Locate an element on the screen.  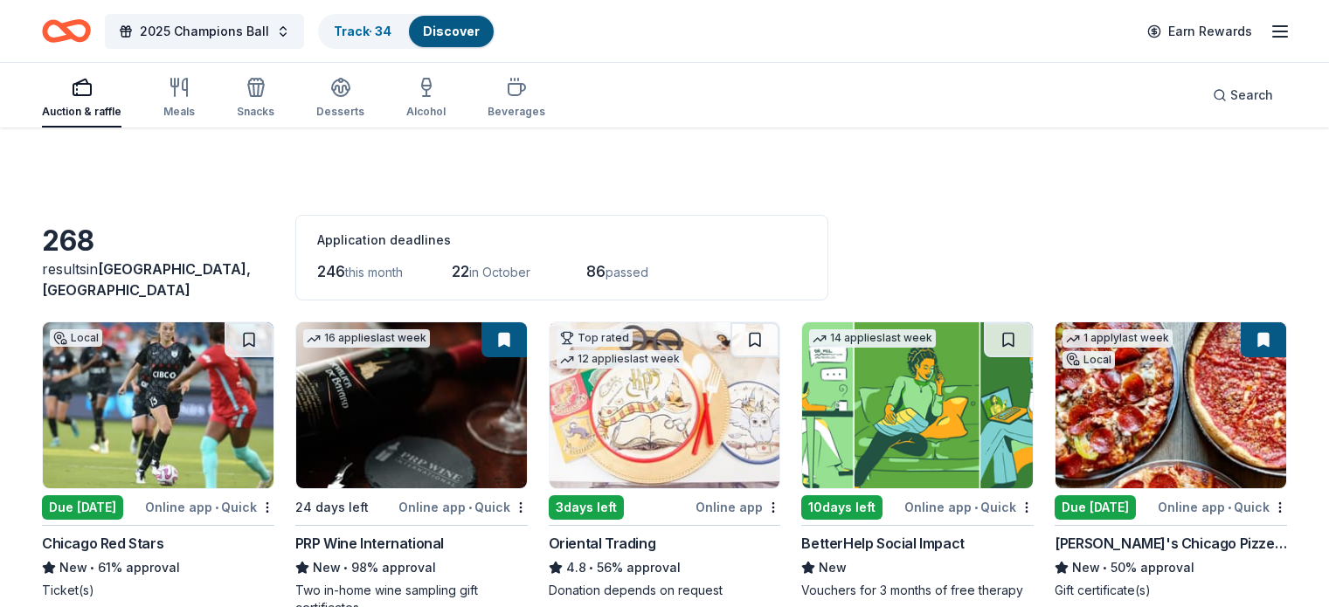
img: Image for BetterHelp Social Impact is located at coordinates (917, 405).